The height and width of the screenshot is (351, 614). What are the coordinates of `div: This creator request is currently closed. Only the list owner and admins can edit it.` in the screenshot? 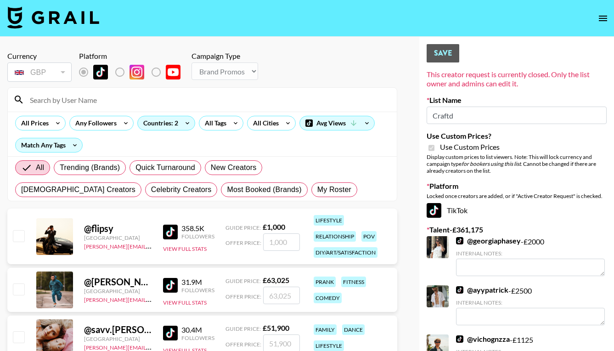 It's located at (517, 79).